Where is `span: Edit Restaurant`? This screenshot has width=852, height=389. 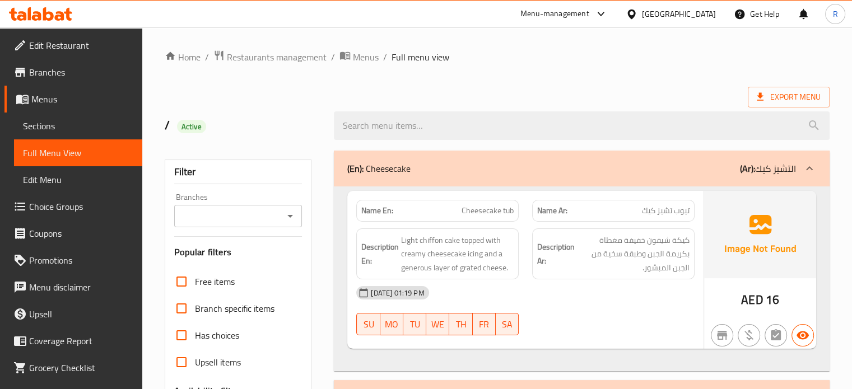 span: Edit Restaurant is located at coordinates (81, 45).